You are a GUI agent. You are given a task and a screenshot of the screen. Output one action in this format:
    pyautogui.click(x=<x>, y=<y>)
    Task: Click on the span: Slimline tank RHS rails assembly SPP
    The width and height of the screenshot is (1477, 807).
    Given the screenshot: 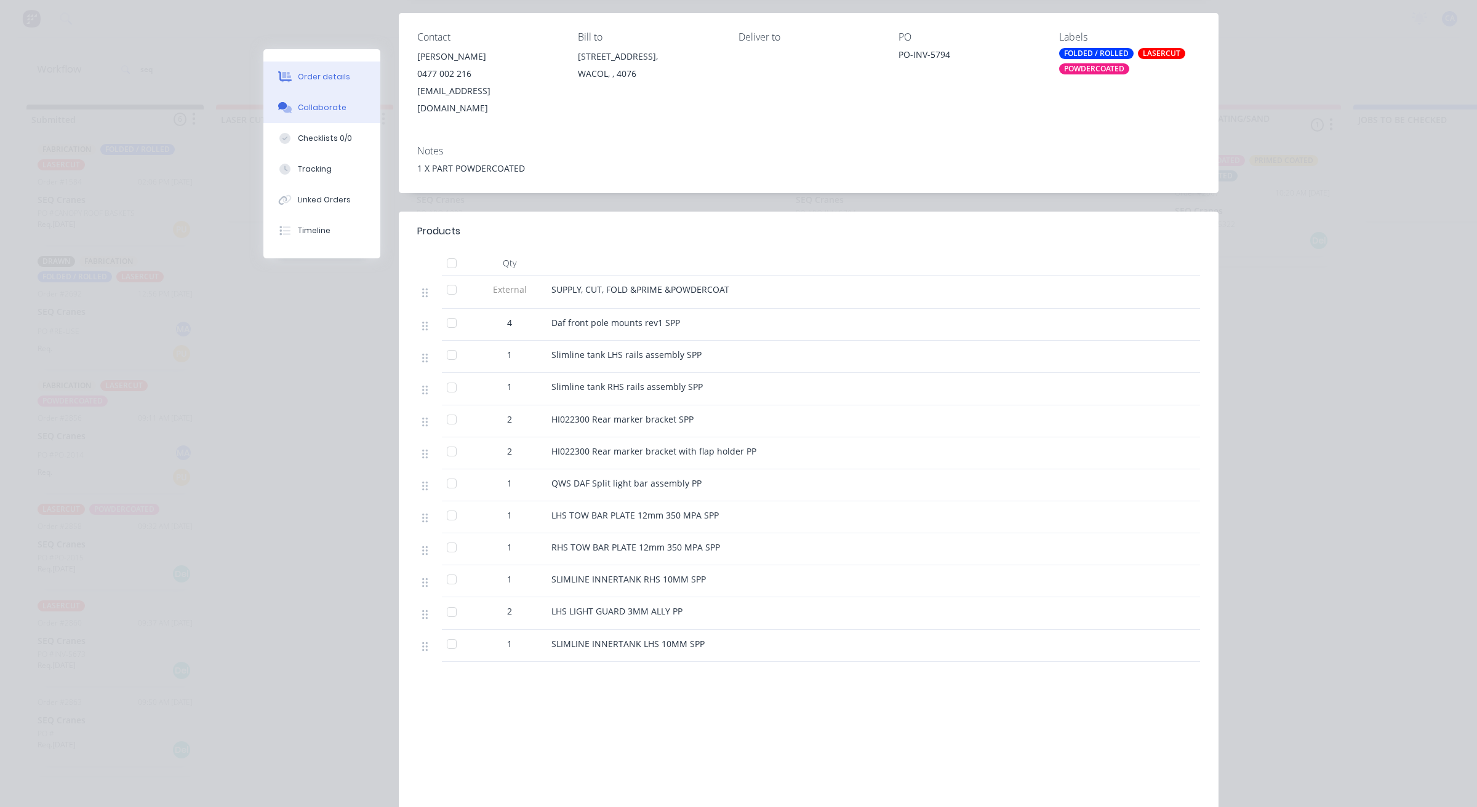 What is the action you would take?
    pyautogui.click(x=627, y=386)
    